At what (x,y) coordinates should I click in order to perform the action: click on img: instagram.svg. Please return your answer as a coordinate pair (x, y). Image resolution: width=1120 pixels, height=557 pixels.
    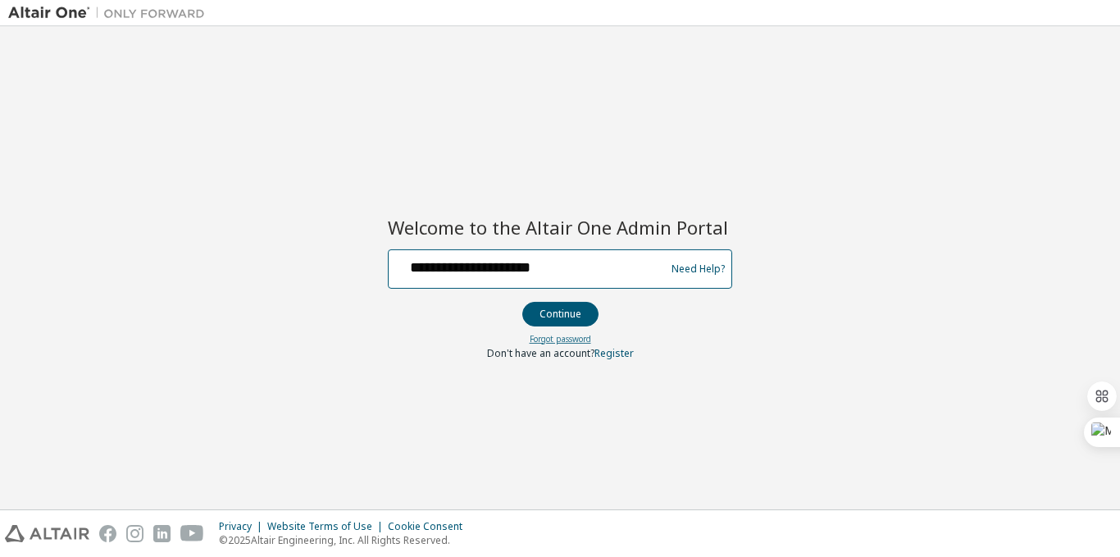
    Looking at the image, I should click on (134, 533).